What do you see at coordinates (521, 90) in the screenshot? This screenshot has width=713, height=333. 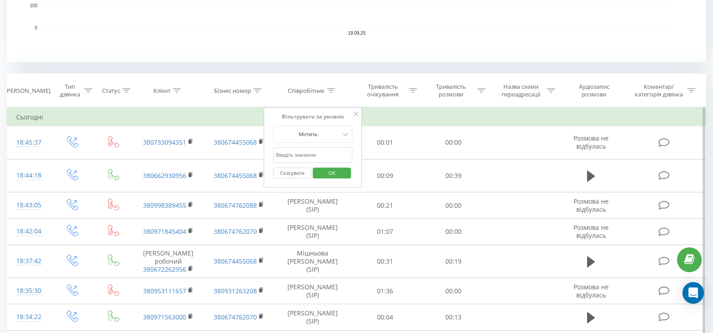 I see `div: Назва схеми переадресації` at bounding box center [521, 90].